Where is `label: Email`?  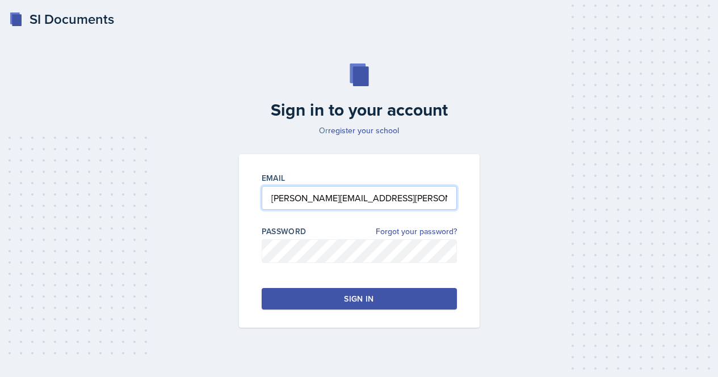
label: Email is located at coordinates (274, 178).